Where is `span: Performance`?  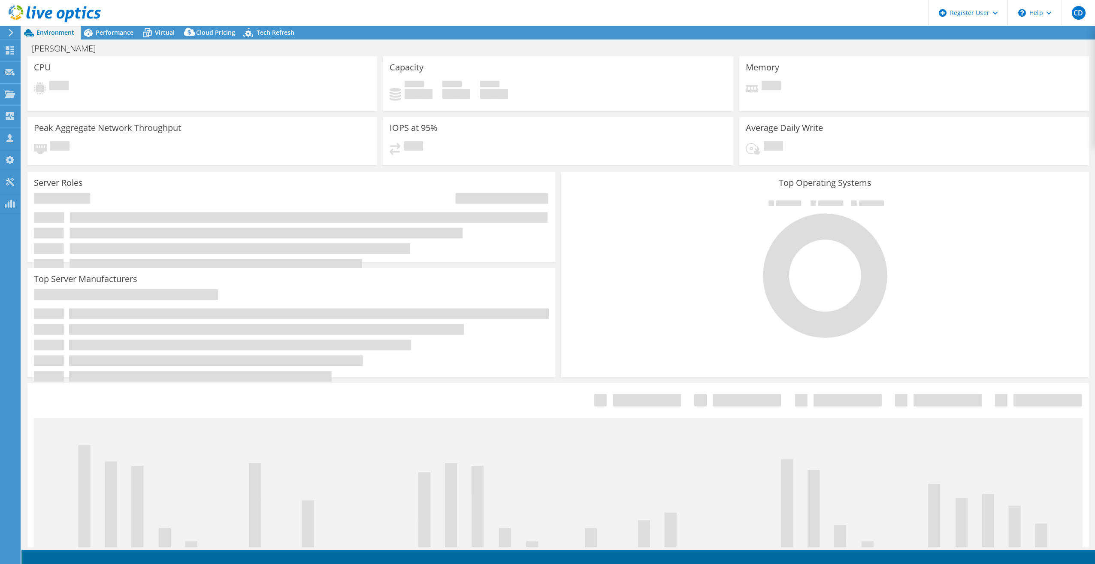 span: Performance is located at coordinates (115, 32).